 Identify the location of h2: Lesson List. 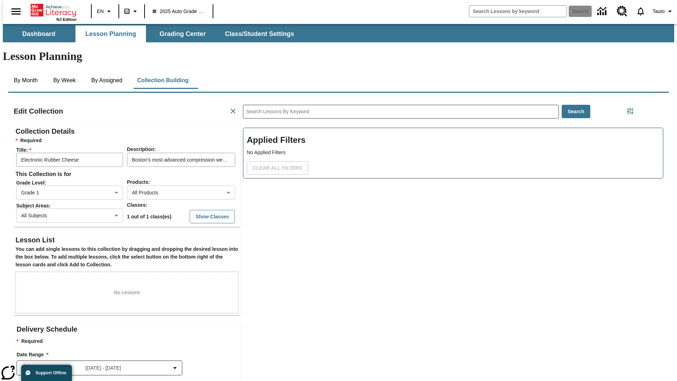
(127, 240).